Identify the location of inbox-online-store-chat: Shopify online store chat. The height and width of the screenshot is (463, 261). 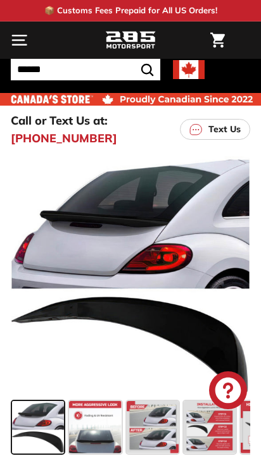
(228, 391).